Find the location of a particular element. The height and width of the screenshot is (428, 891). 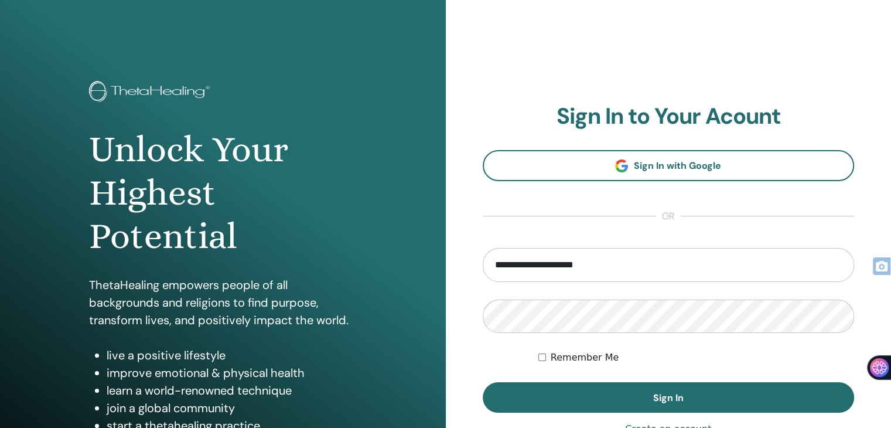

h2: Sign In to Your Acount is located at coordinates (669, 117).